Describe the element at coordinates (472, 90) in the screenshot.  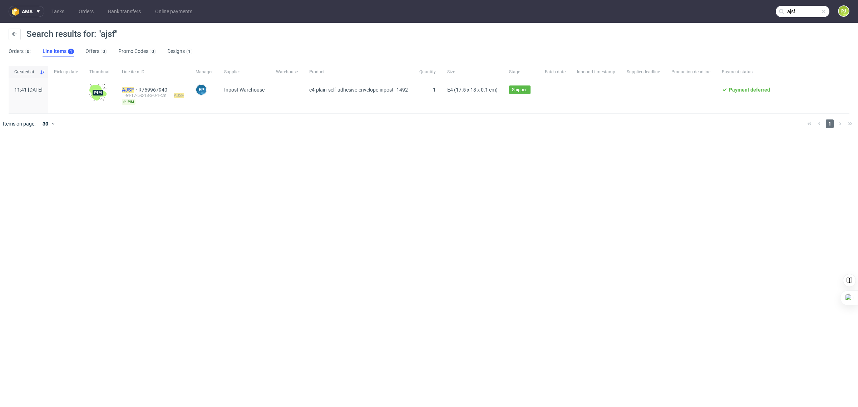
I see `span: E4 (17.5 x 13 x 0.1 cm)` at that location.